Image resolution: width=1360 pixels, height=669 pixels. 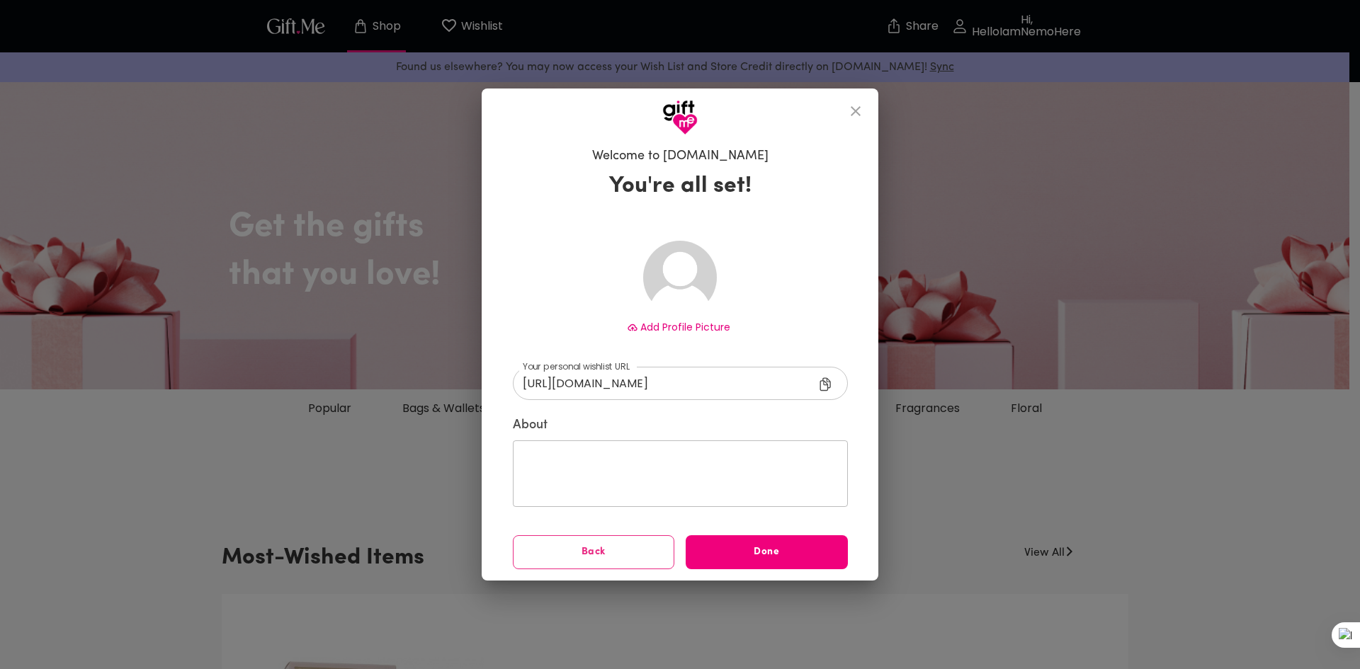 I want to click on button: Done, so click(x=766, y=553).